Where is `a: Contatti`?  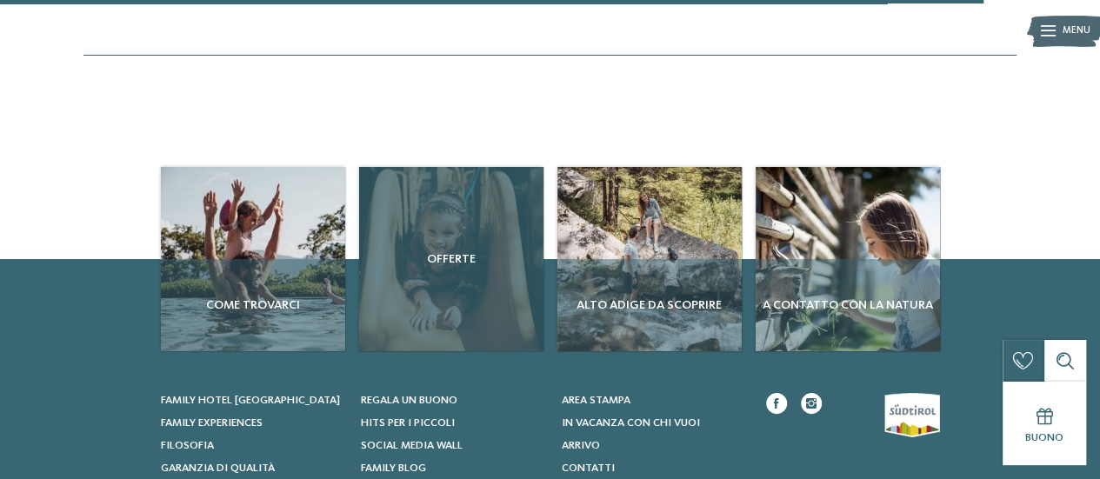 a: Contatti is located at coordinates (653, 469).